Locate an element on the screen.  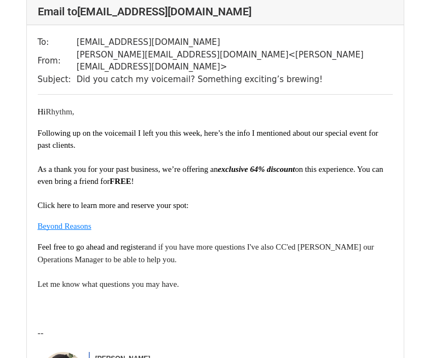
div: Chat Widget is located at coordinates (403, 332).